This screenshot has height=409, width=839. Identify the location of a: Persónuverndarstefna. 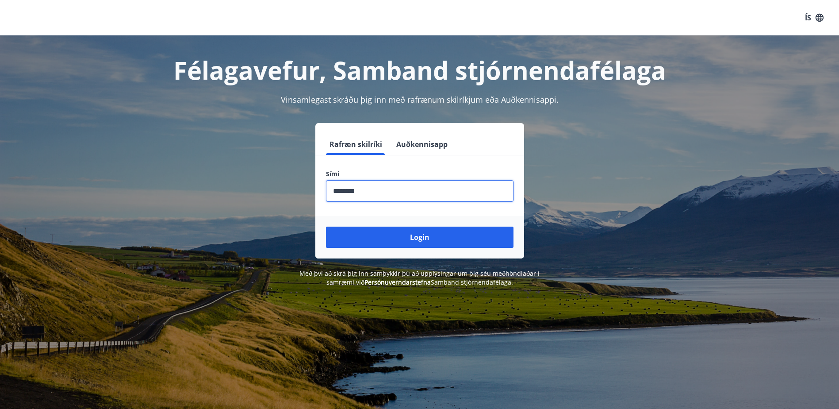
(398, 282).